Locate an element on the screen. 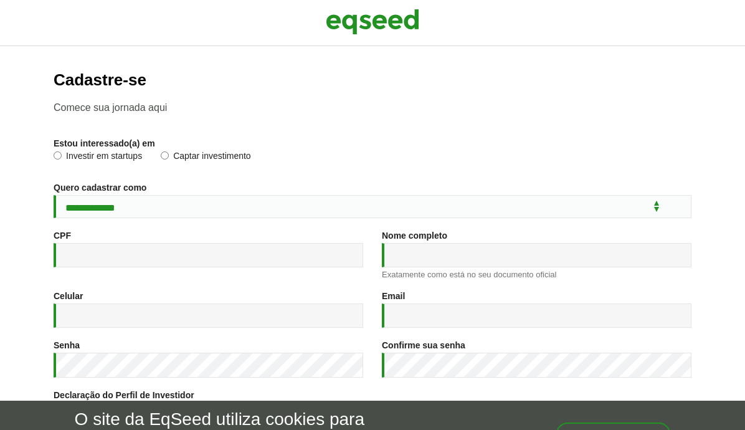 This screenshot has height=430, width=745. label: Confirme sua senha is located at coordinates (424, 345).